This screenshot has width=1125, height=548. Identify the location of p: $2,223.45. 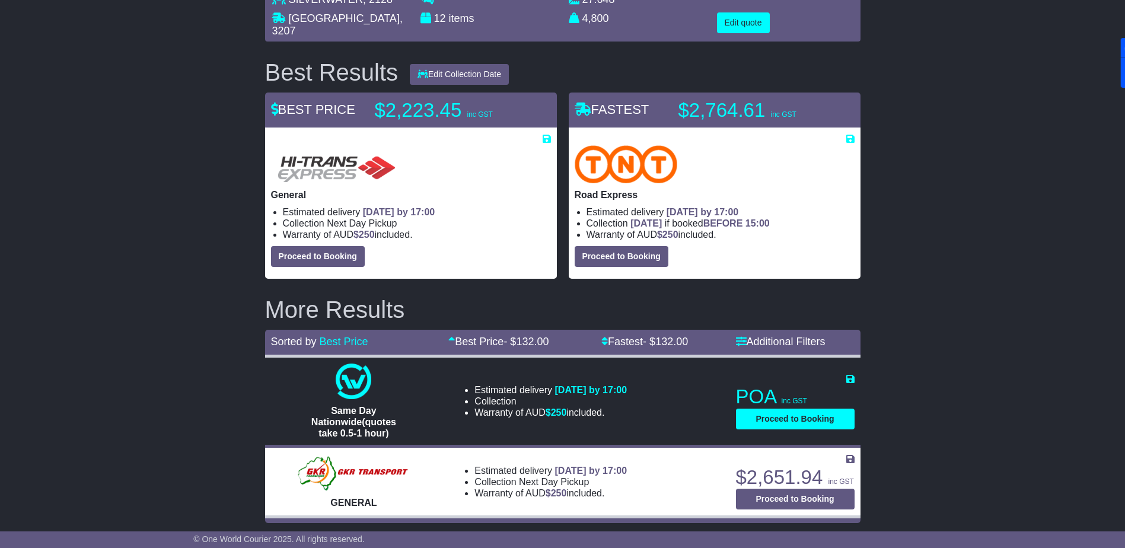
(449, 110).